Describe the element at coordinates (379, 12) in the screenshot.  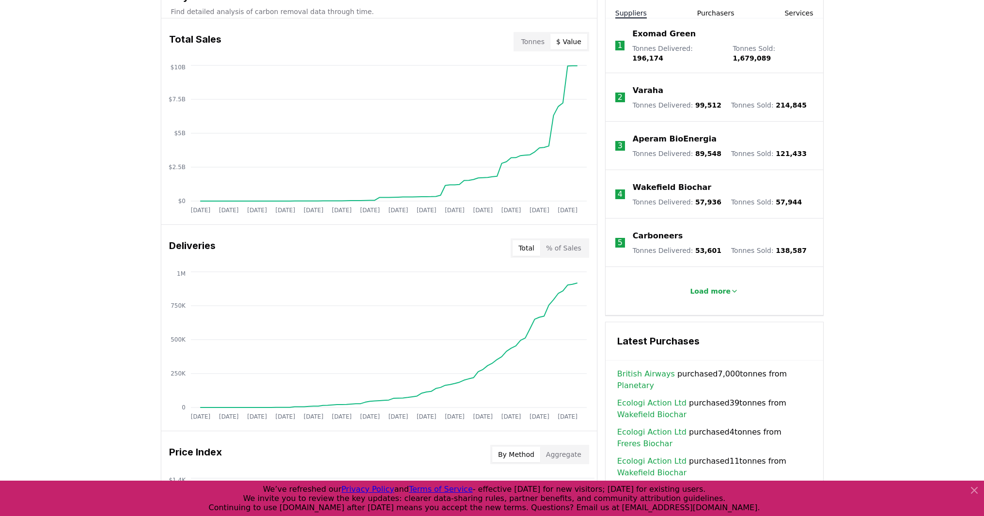
I see `p: Find detailed analysis of carbon removal data through time.` at that location.